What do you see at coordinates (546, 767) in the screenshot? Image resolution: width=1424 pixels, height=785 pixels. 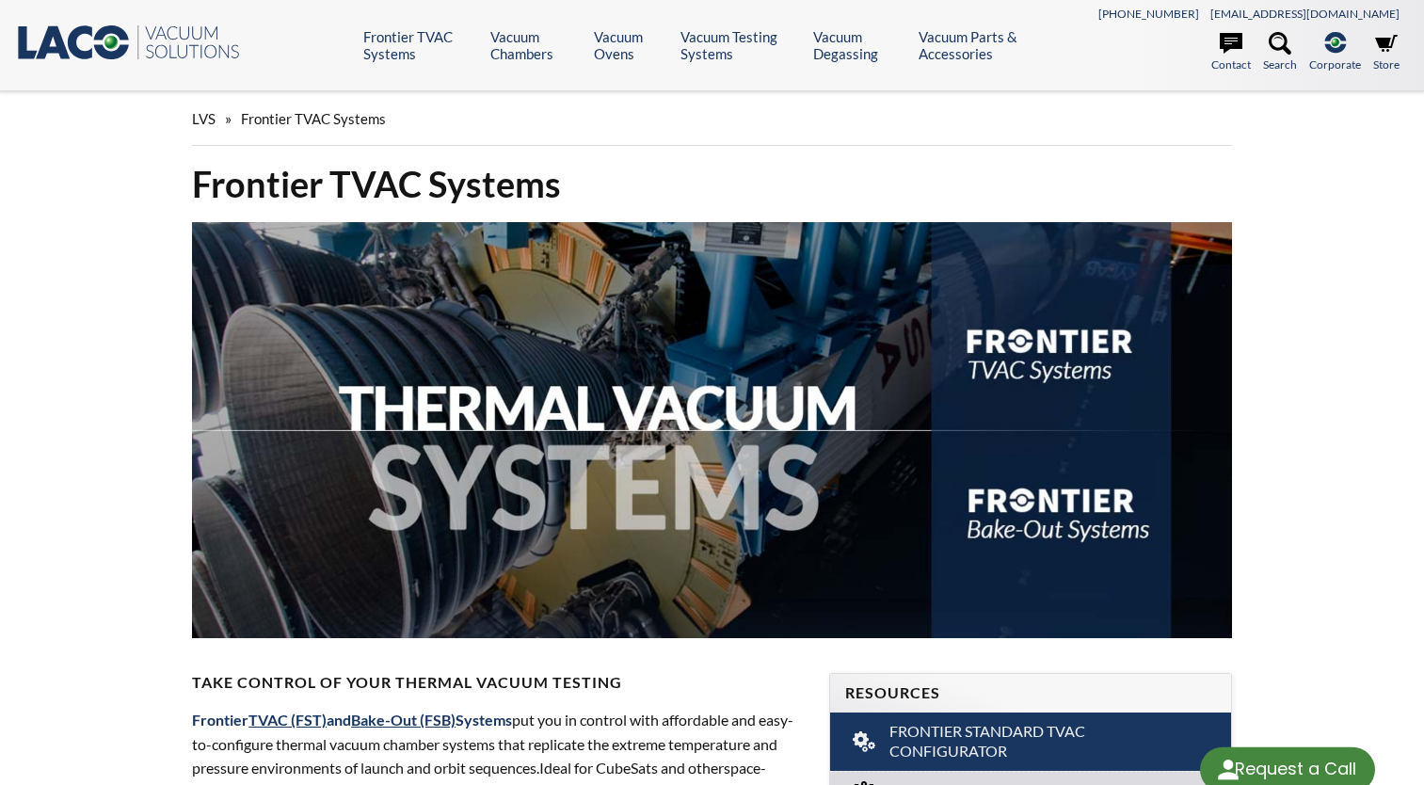 I see `span: Id` at bounding box center [546, 767].